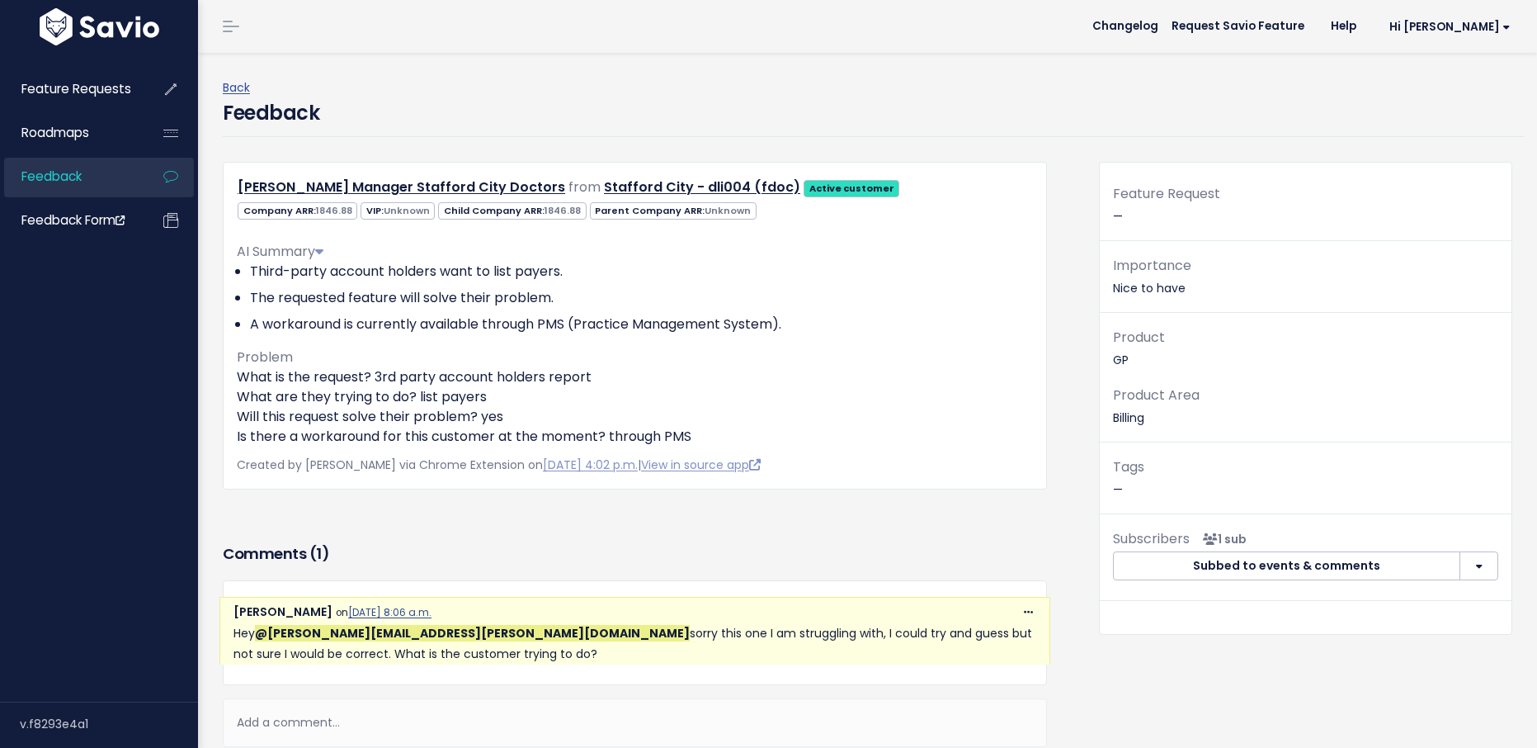 Image resolution: width=1537 pixels, height=748 pixels. What do you see at coordinates (1152, 265) in the screenshot?
I see `span: Importance` at bounding box center [1152, 265].